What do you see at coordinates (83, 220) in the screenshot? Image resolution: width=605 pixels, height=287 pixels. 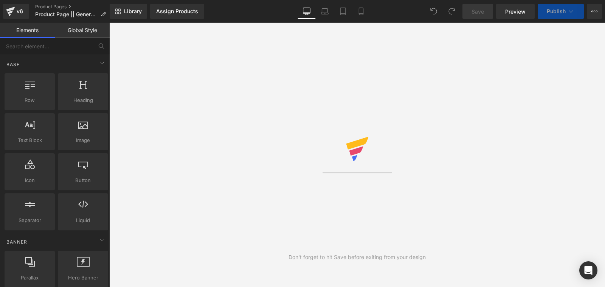 I see `span: Liquid` at bounding box center [83, 220].